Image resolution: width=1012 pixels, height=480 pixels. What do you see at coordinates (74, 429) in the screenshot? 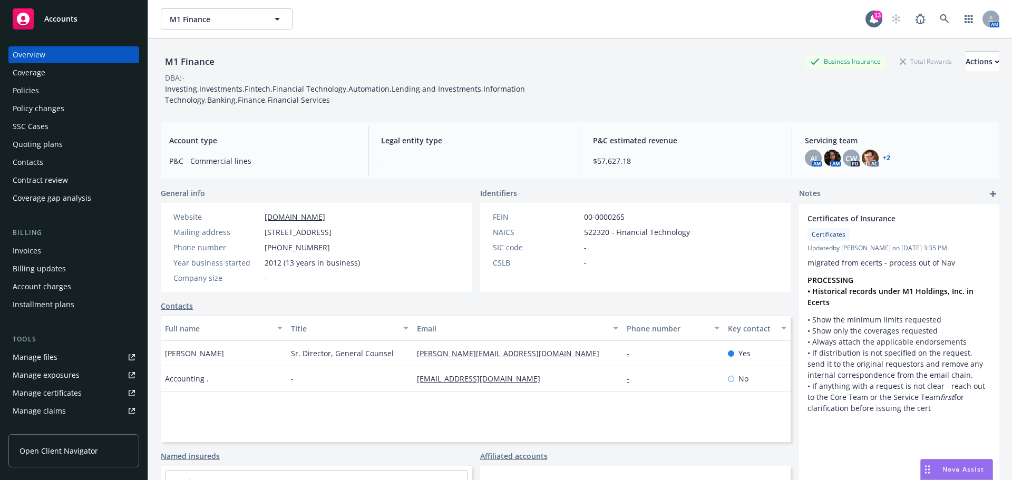
I see `a: Manage BORs` at bounding box center [74, 429].